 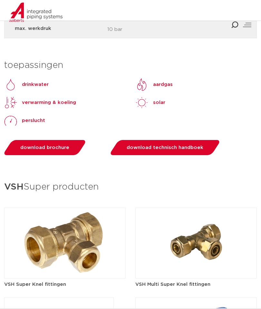 What do you see at coordinates (40, 103) in the screenshot?
I see `a: verwarming & koeling` at bounding box center [40, 103].